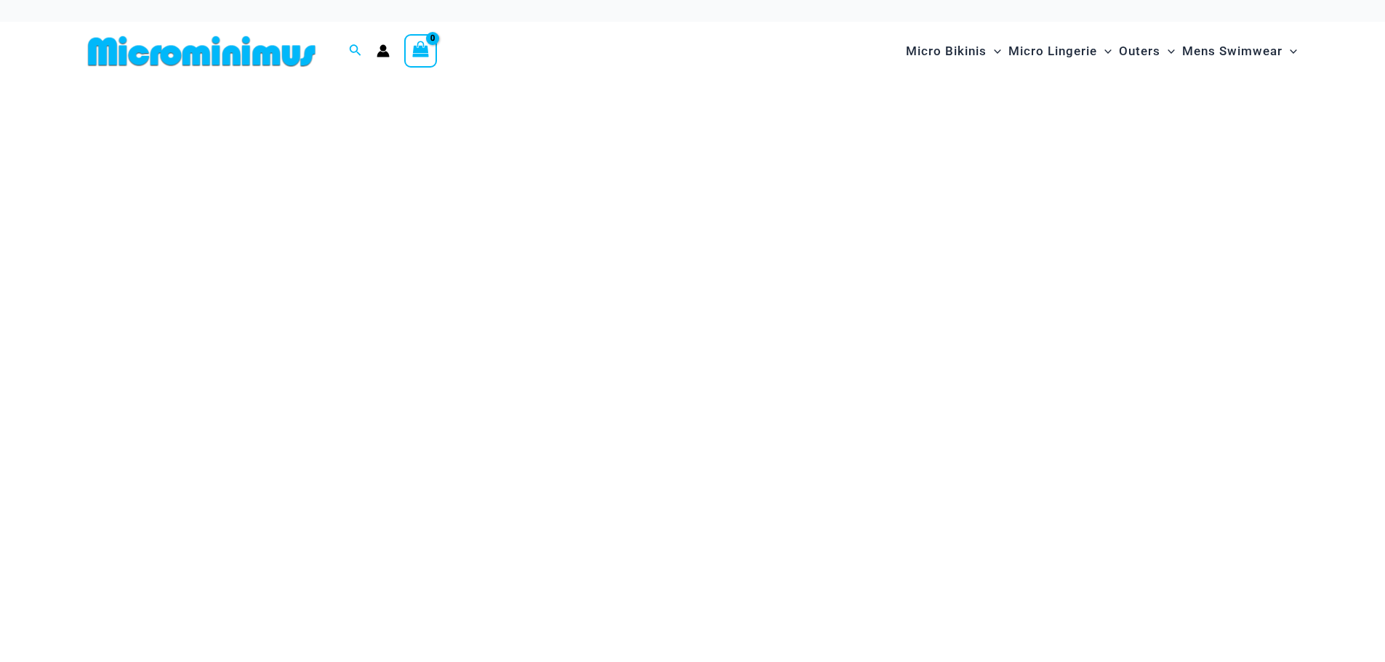 The width and height of the screenshot is (1385, 662). What do you see at coordinates (1139, 51) in the screenshot?
I see `span: Outers` at bounding box center [1139, 51].